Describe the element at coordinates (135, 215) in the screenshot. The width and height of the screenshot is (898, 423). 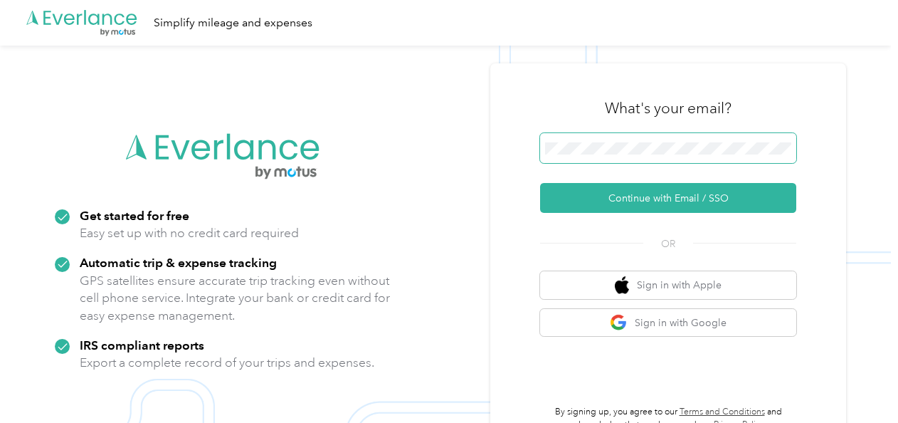
I see `strong: Get started for free` at that location.